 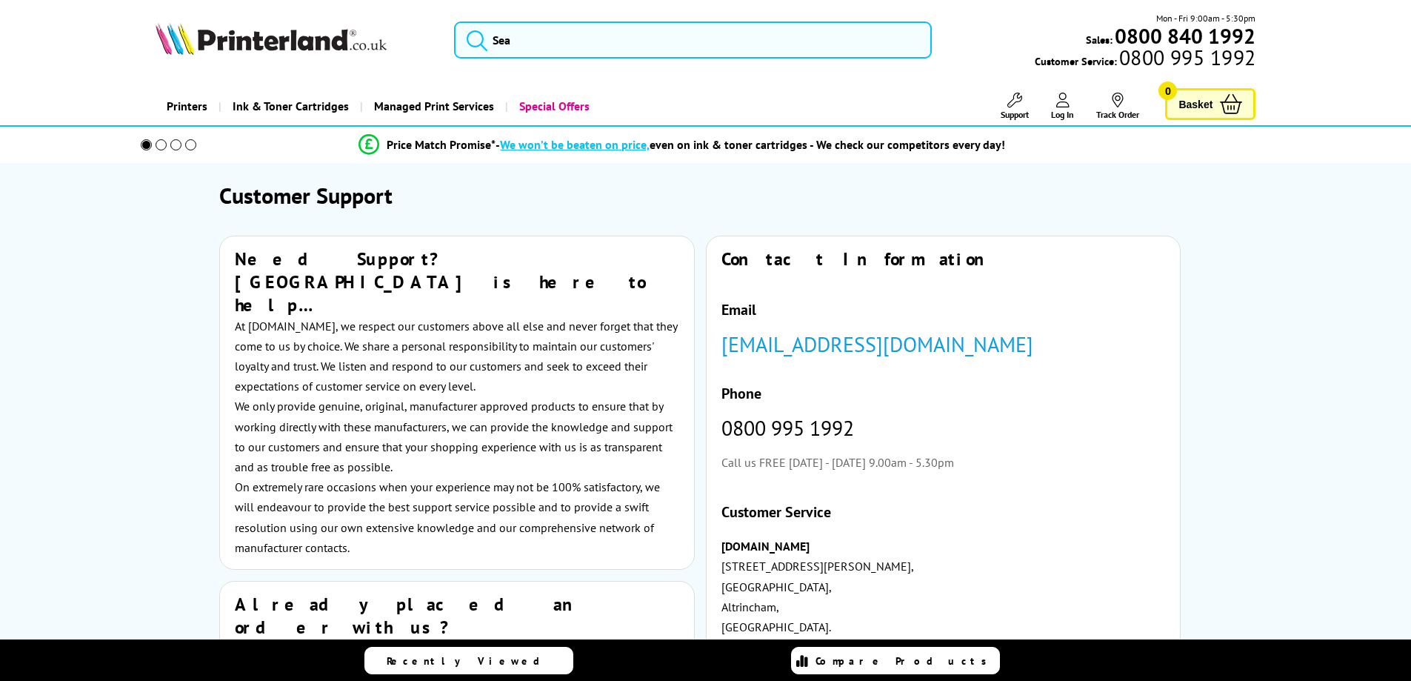 I want to click on h4: Customer Service, so click(x=943, y=512).